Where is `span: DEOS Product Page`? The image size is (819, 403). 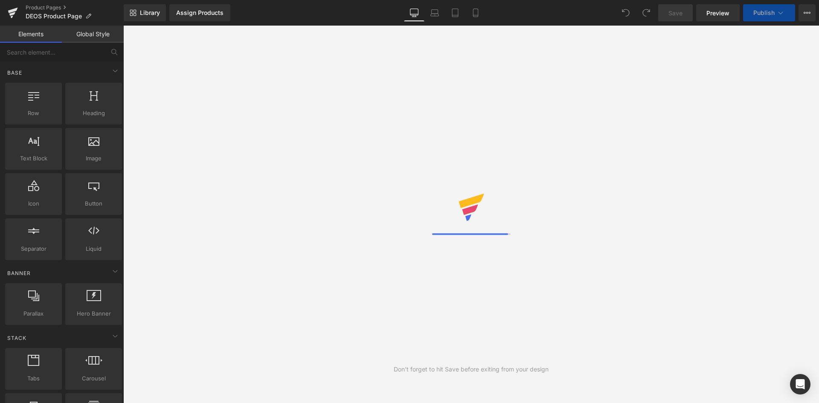 span: DEOS Product Page is located at coordinates (54, 16).